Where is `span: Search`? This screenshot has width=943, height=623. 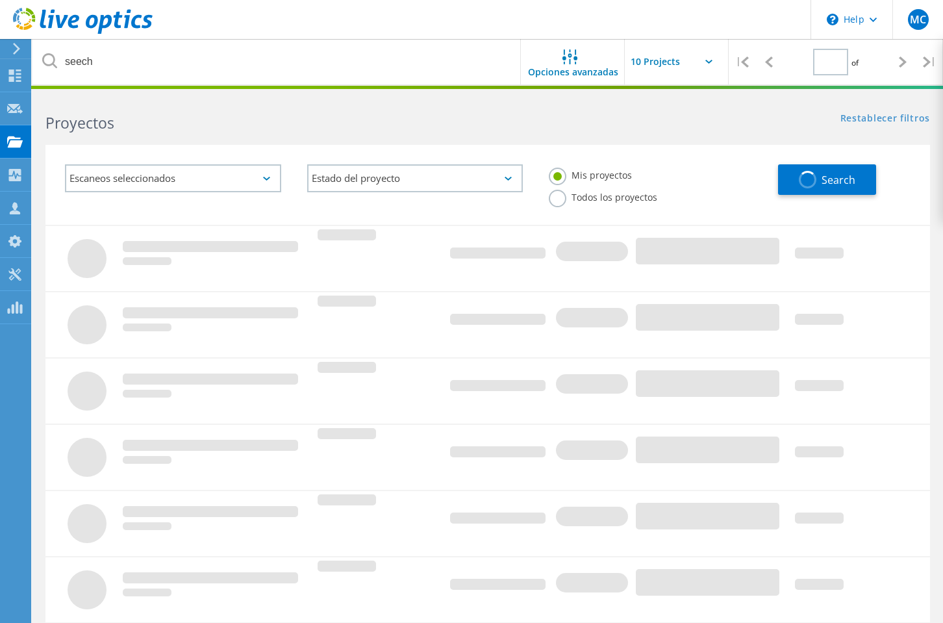
span: Search is located at coordinates (839, 180).